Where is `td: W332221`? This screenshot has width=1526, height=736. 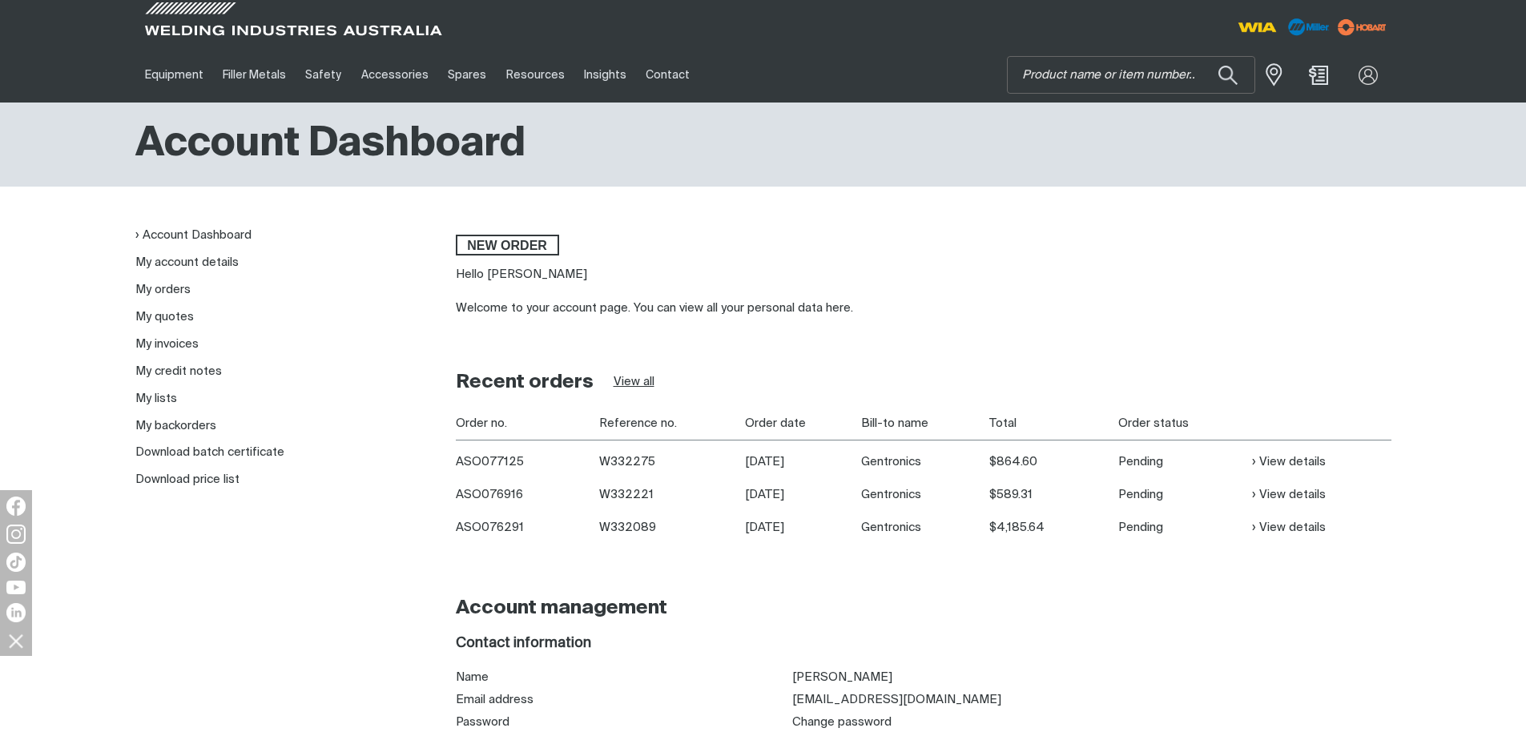
td: W332221 is located at coordinates (672, 494).